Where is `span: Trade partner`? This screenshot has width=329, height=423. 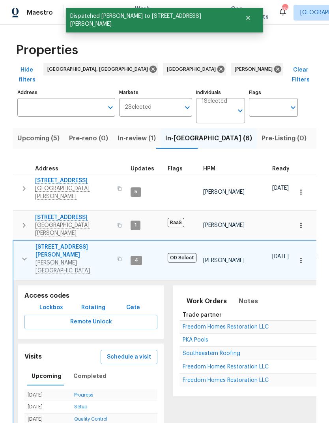
span: Trade partner is located at coordinates (202, 315).